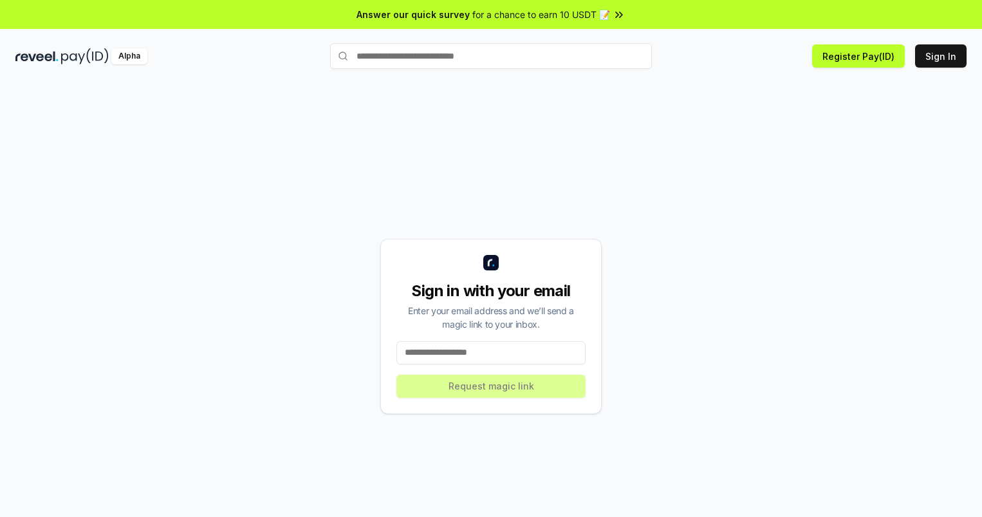  What do you see at coordinates (491, 262) in the screenshot?
I see `img: logo_small` at bounding box center [491, 262].